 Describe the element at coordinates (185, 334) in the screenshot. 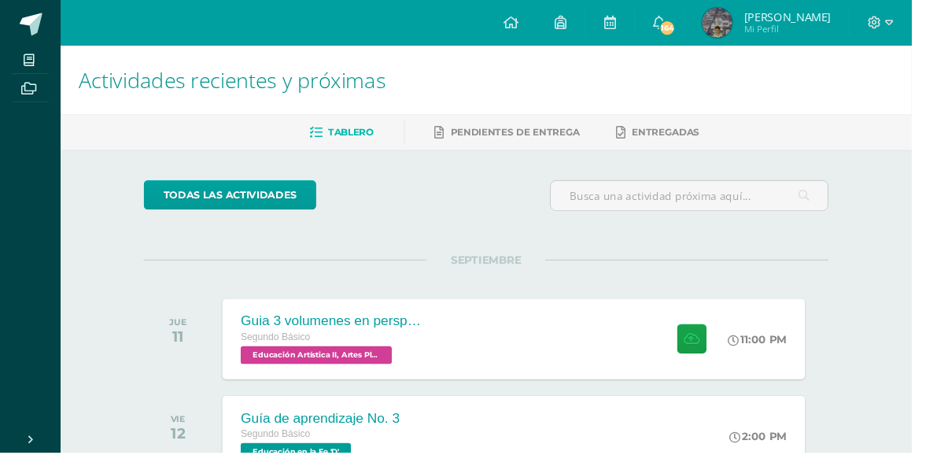

I see `div: JUE` at that location.